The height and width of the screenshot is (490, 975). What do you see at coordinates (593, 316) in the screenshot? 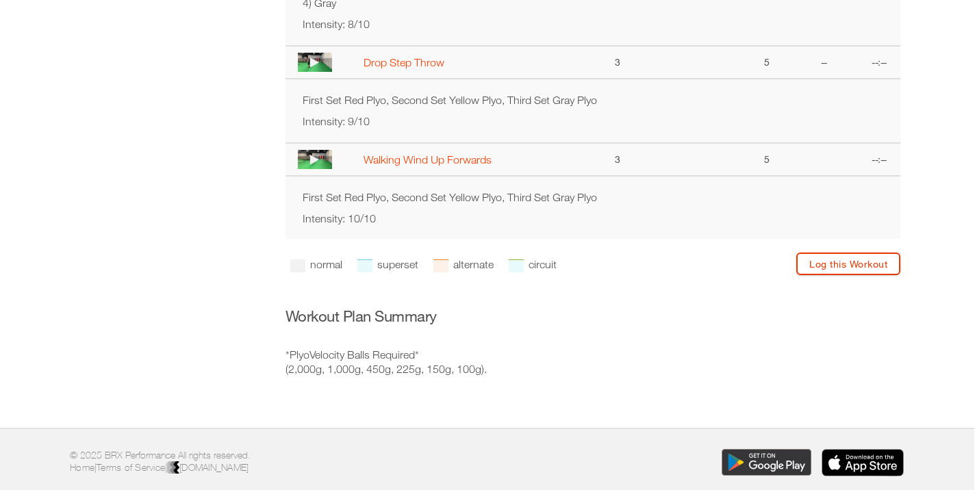
I see `h3: Workout Plan Summary` at bounding box center [593, 316].